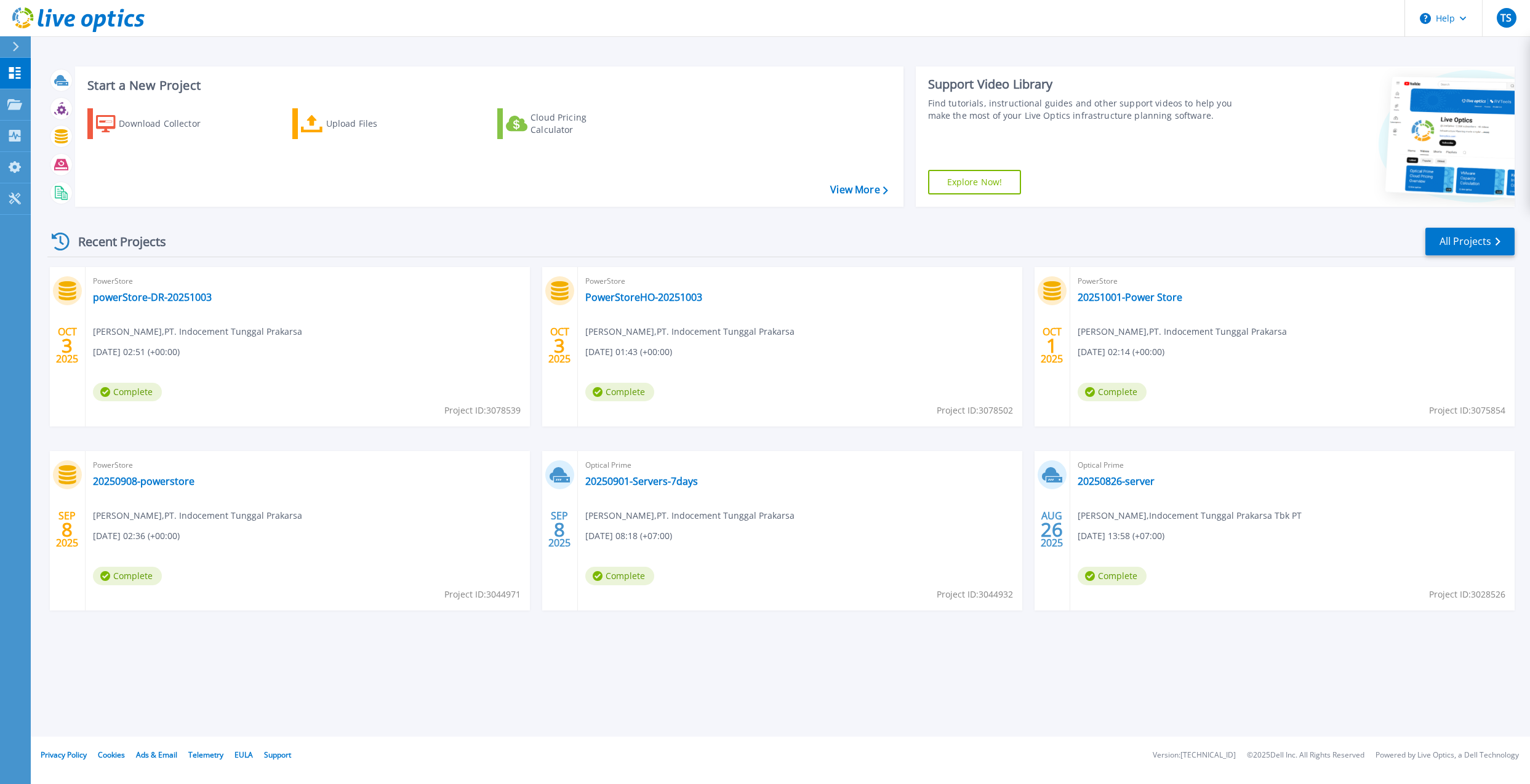 This screenshot has height=784, width=1530. Describe the element at coordinates (361, 124) in the screenshot. I see `a: Upload Files` at that location.